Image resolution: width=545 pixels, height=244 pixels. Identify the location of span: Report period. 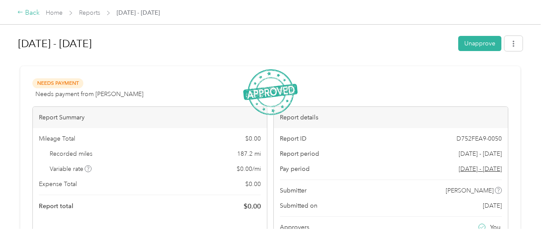
(299, 153).